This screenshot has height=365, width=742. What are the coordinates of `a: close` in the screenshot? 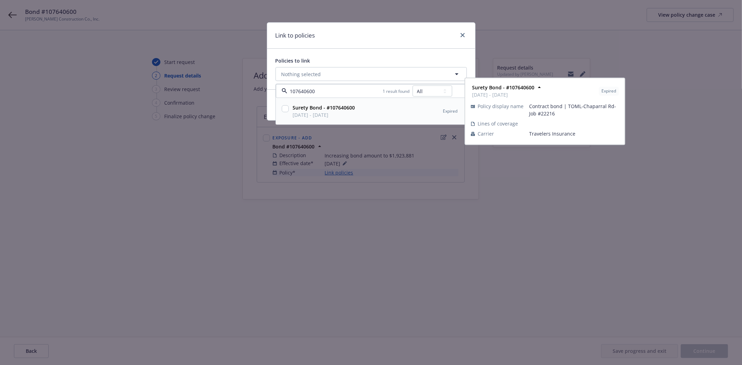 It's located at (462, 35).